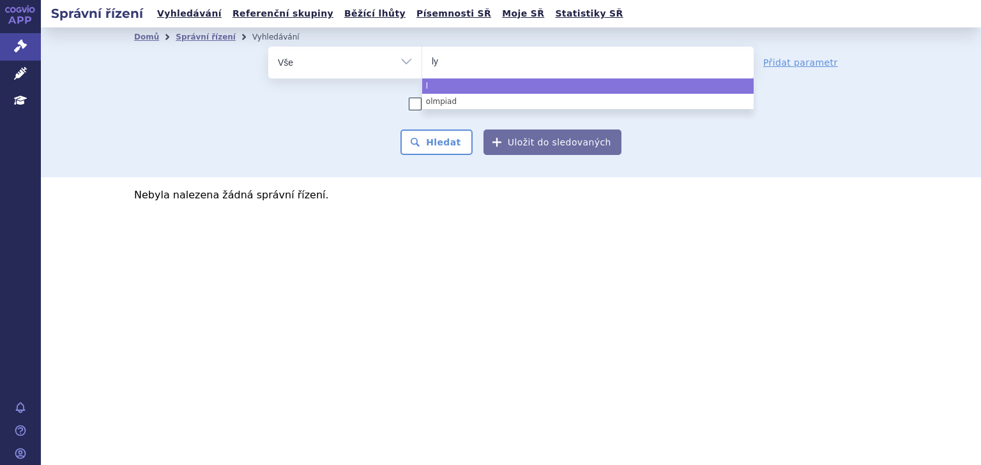 Image resolution: width=981 pixels, height=465 pixels. Describe the element at coordinates (587, 102) in the screenshot. I see `li: olmpiad` at that location.